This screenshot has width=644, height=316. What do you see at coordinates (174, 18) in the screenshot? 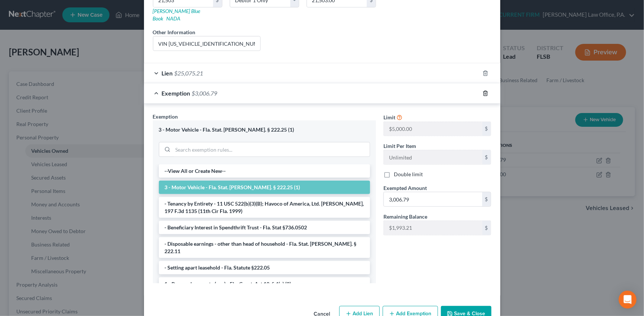
I see `a: NADA` at bounding box center [174, 18].